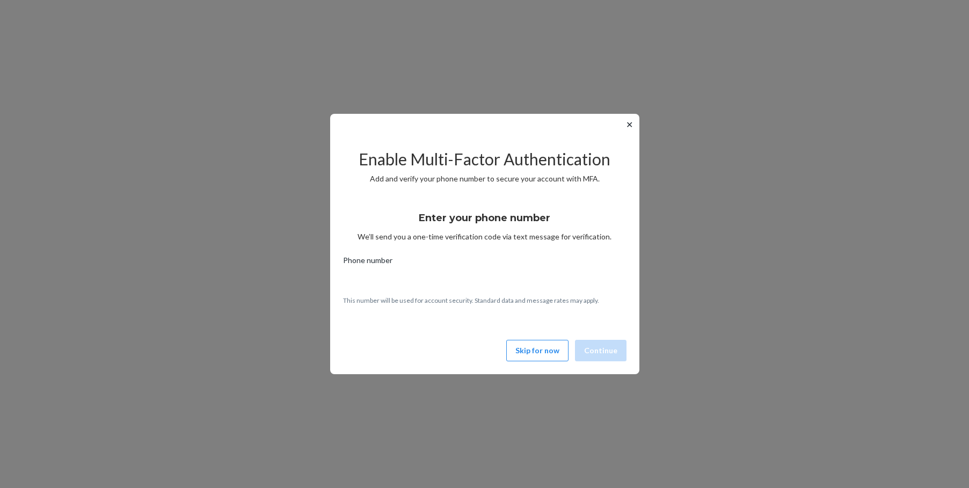  Describe the element at coordinates (484, 218) in the screenshot. I see `h3: Enter your phone number` at that location.